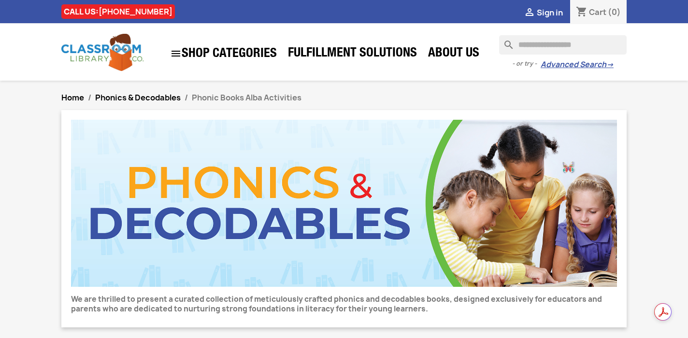 The width and height of the screenshot is (688, 338). Describe the element at coordinates (526, 64) in the screenshot. I see `span: - or try -` at that location.